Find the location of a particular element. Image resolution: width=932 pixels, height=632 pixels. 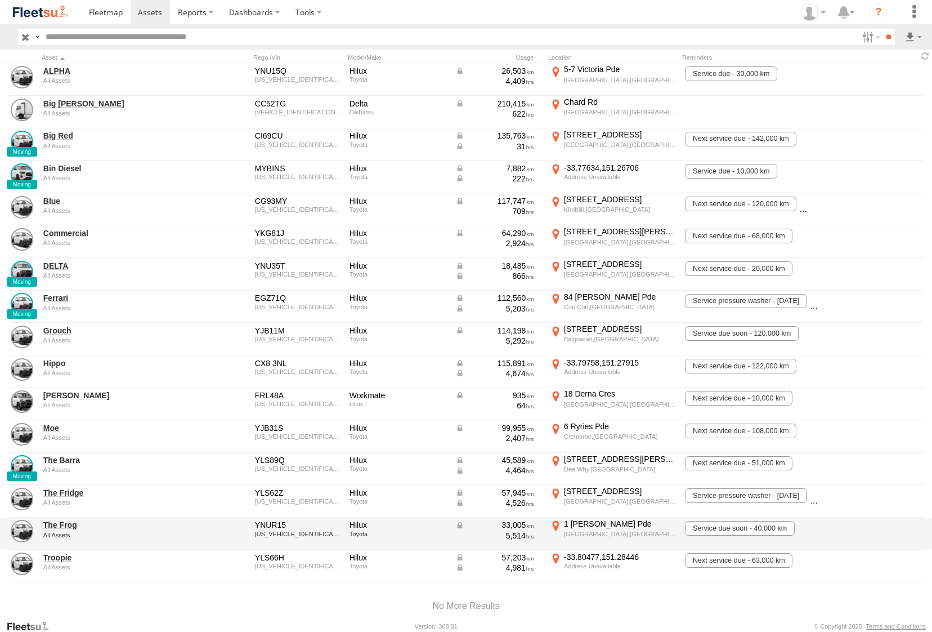

label: Export results as... is located at coordinates (914, 37).